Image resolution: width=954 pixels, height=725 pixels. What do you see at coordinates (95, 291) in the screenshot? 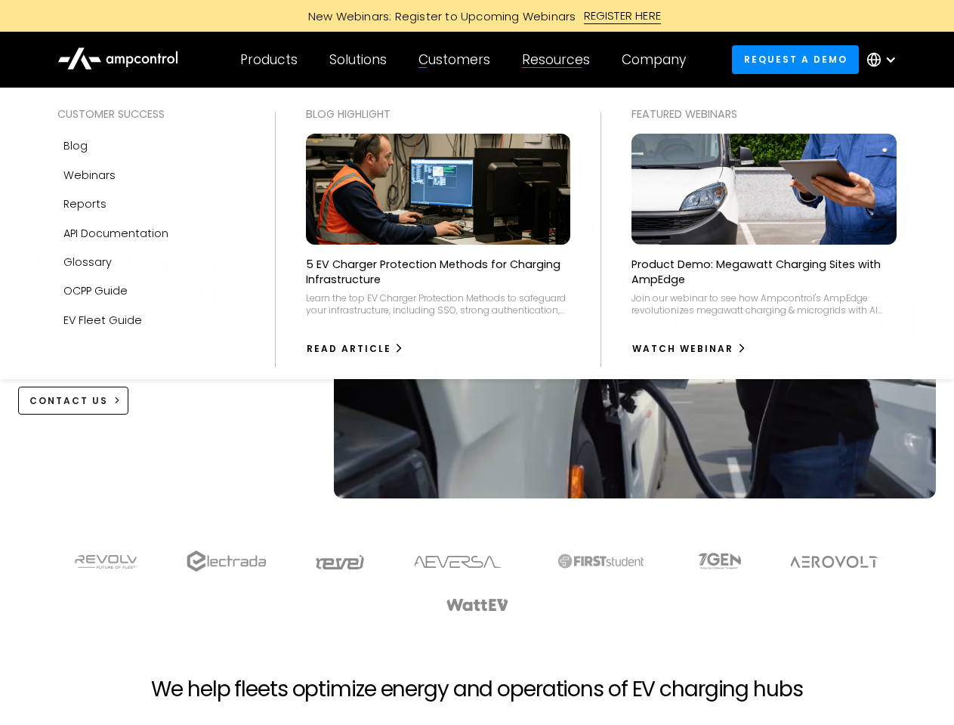
I see `div: OCPP Guide` at bounding box center [95, 291].